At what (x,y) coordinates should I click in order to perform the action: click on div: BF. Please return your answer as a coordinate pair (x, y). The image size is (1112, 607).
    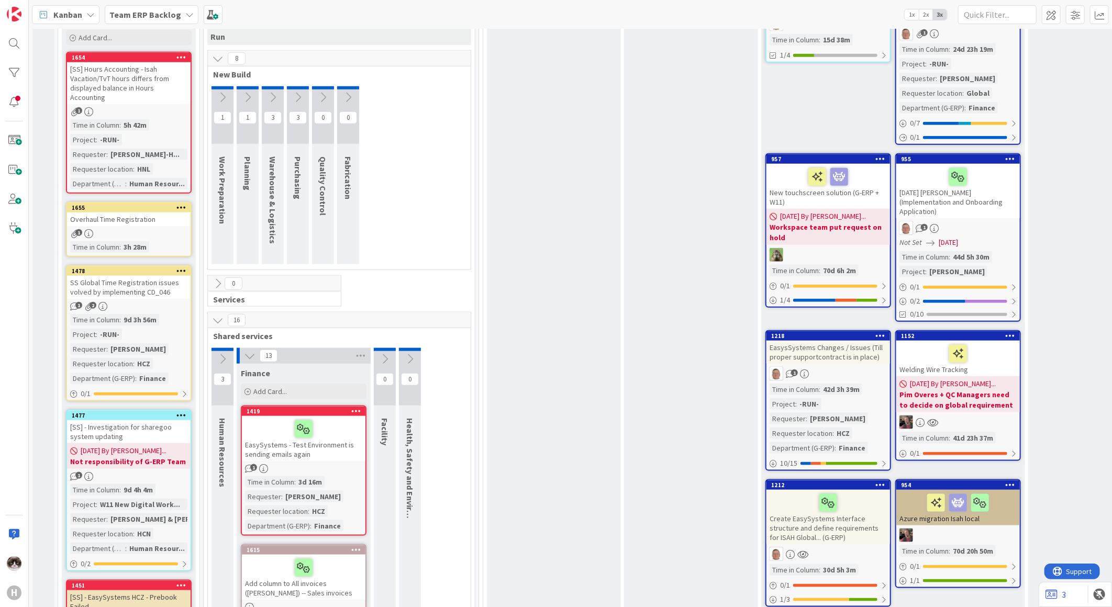
    Looking at the image, I should click on (958, 422).